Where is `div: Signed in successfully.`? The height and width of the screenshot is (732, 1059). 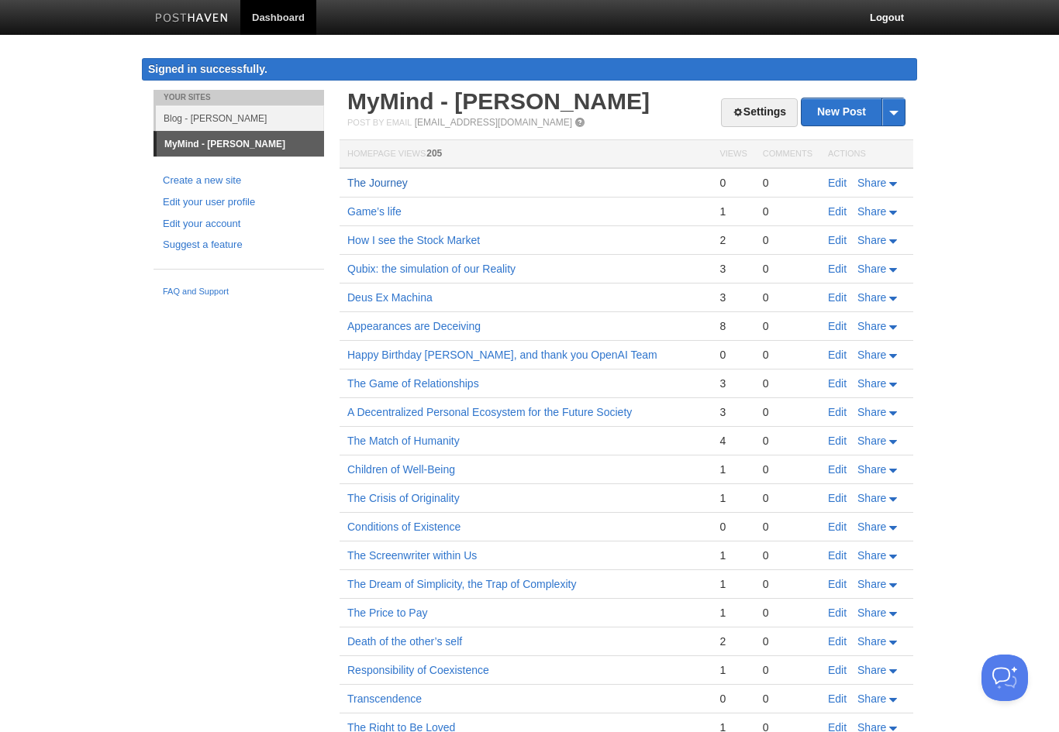
div: Signed in successfully. is located at coordinates (529, 69).